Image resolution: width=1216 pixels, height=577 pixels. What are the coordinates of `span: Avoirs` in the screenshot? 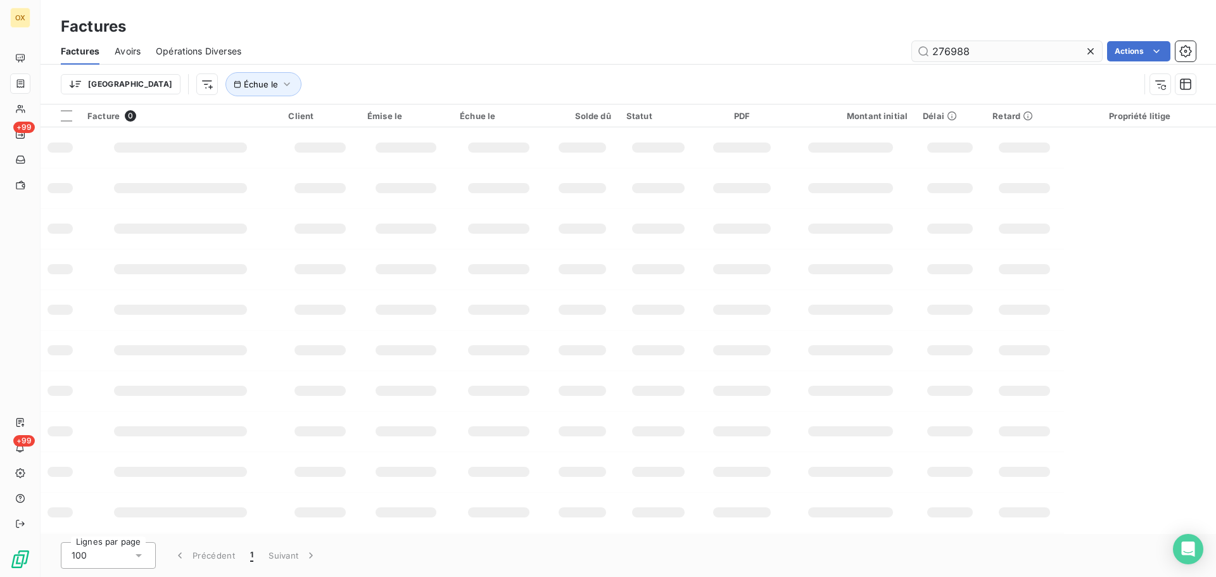 It's located at (127, 51).